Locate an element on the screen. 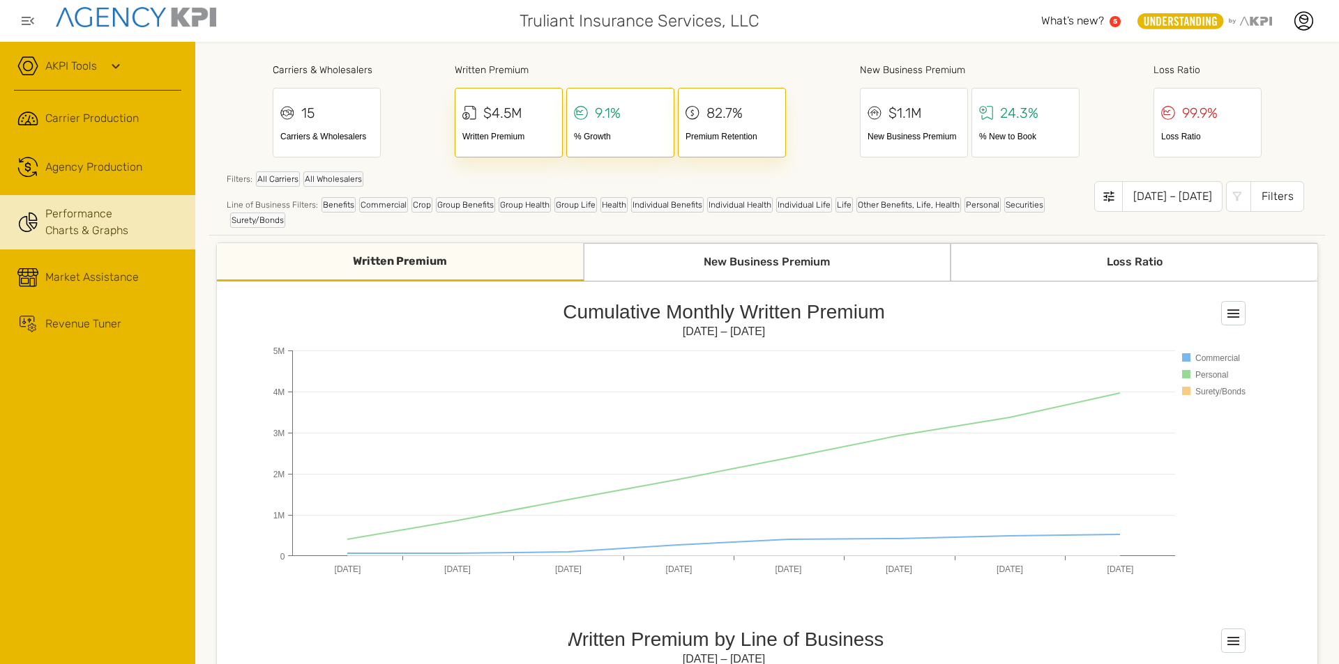 The width and height of the screenshot is (1339, 664). div: 82.7% is located at coordinates (724, 113).